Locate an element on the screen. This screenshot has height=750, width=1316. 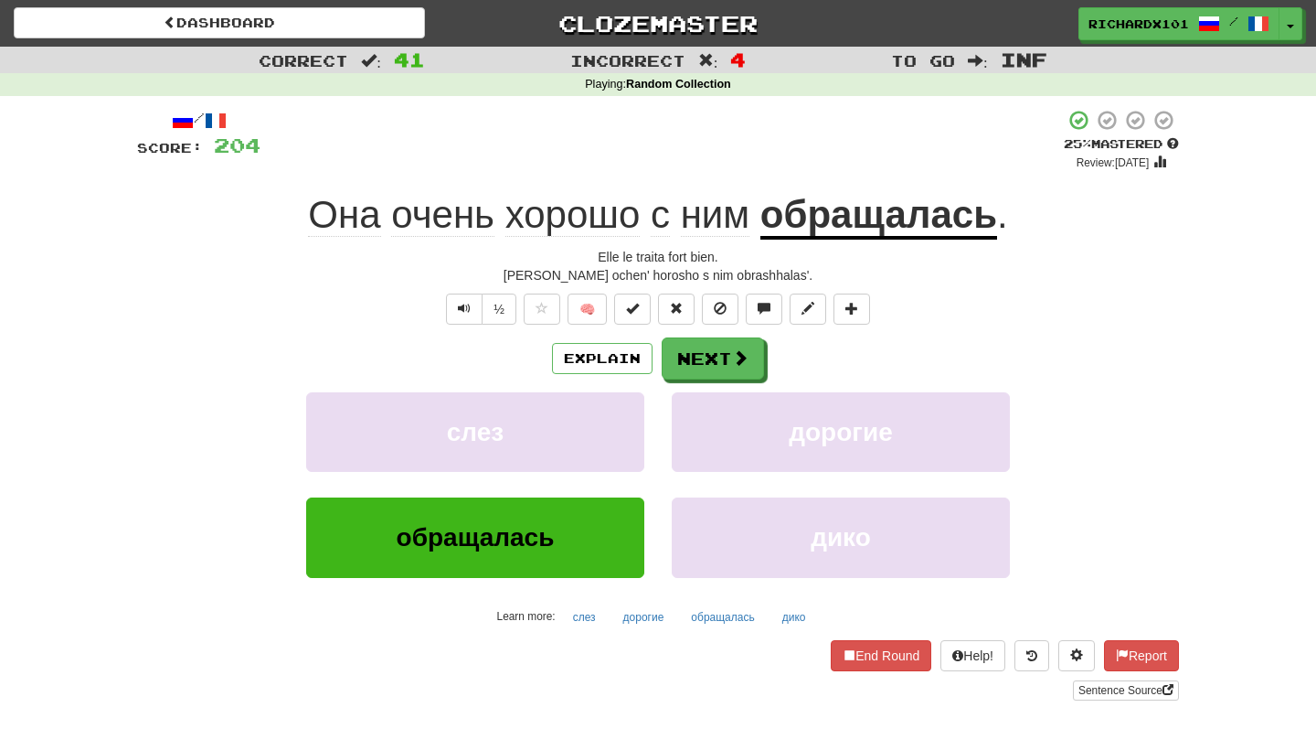
span: слез is located at coordinates (475, 431).